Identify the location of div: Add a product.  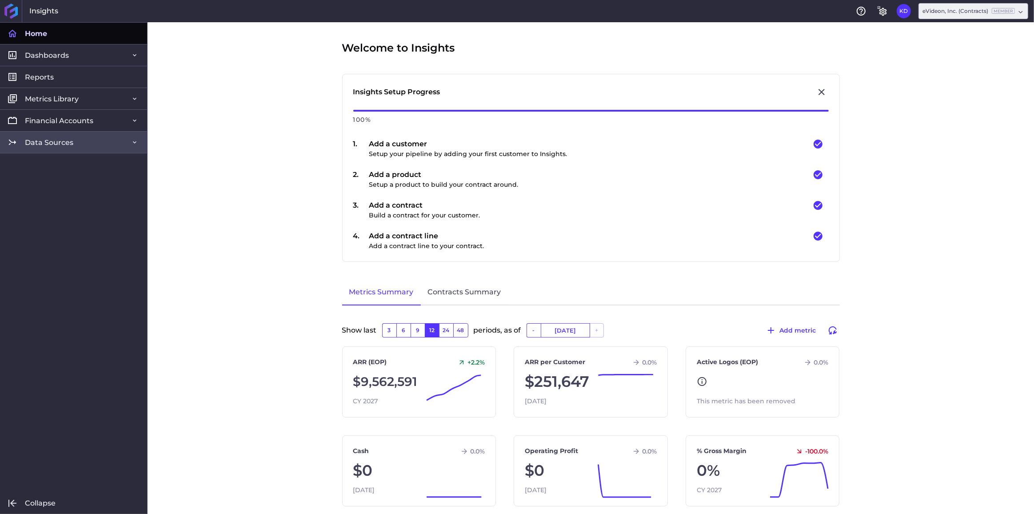
(444, 179).